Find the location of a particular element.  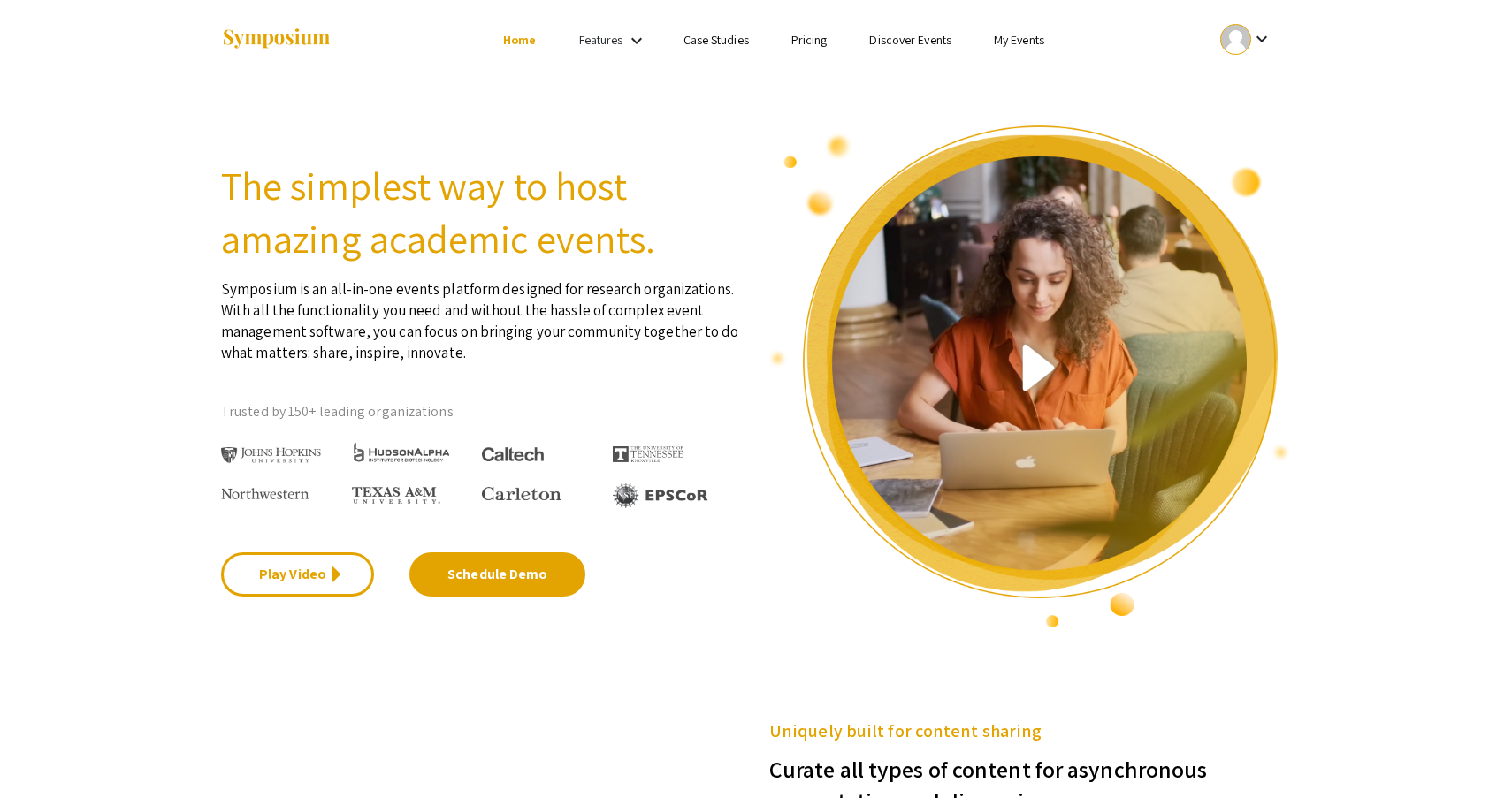

a: Play Video is located at coordinates (297, 575).